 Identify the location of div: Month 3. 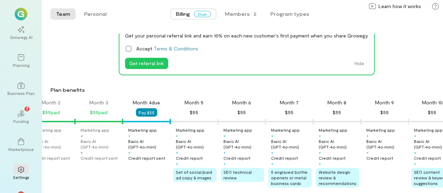
(99, 103).